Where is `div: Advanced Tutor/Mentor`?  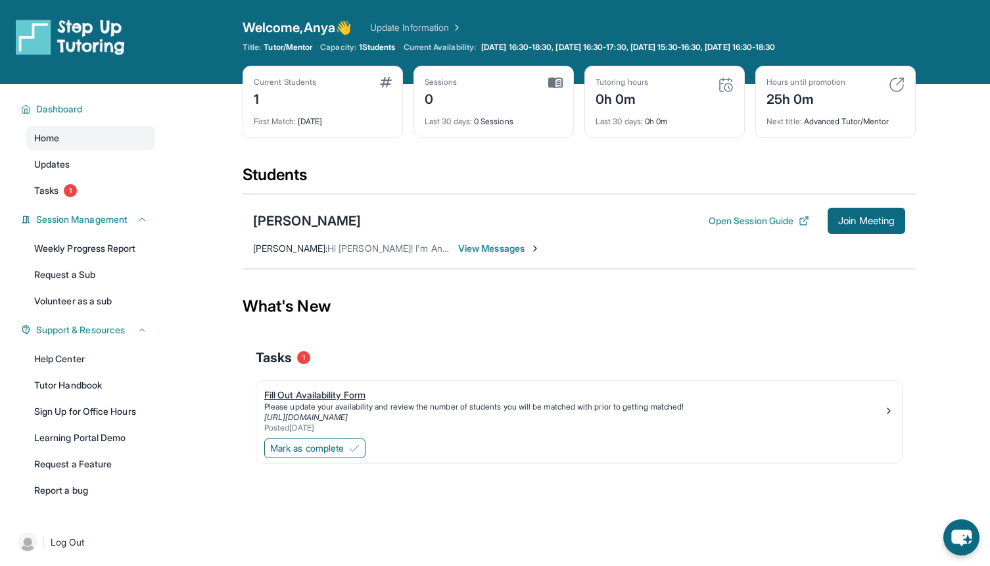 div: Advanced Tutor/Mentor is located at coordinates (836, 118).